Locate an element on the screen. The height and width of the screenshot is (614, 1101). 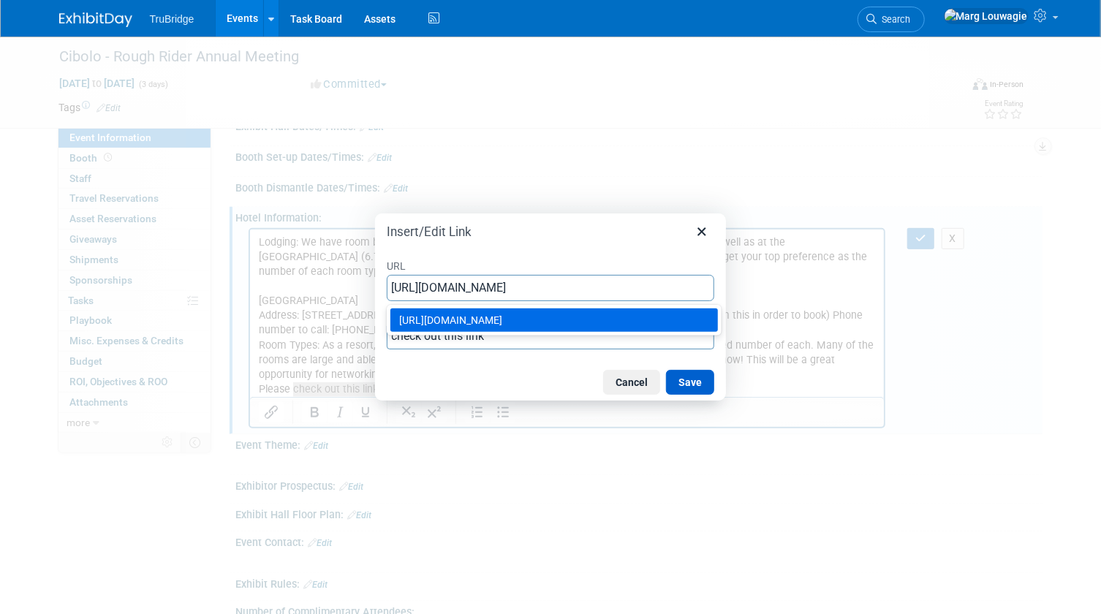
button: Save is located at coordinates (690, 382).